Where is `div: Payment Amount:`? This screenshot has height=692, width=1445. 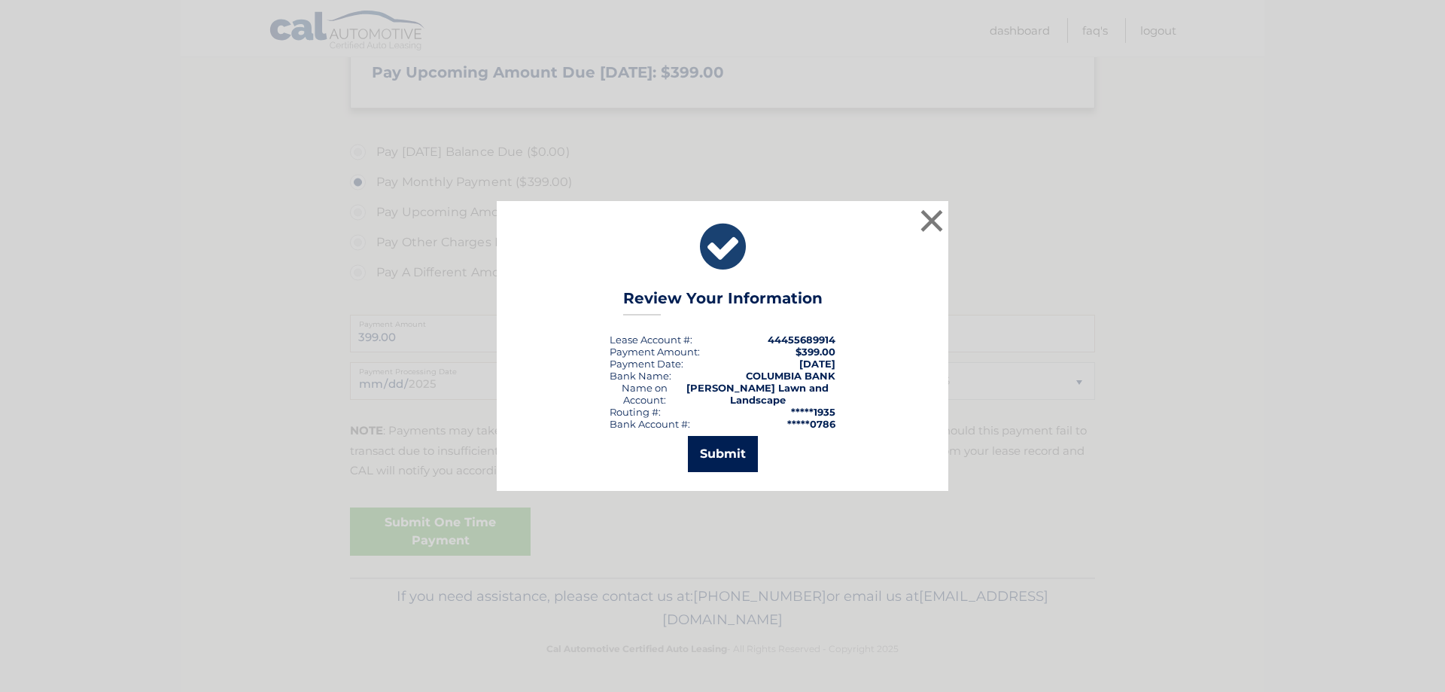 div: Payment Amount: is located at coordinates (655, 351).